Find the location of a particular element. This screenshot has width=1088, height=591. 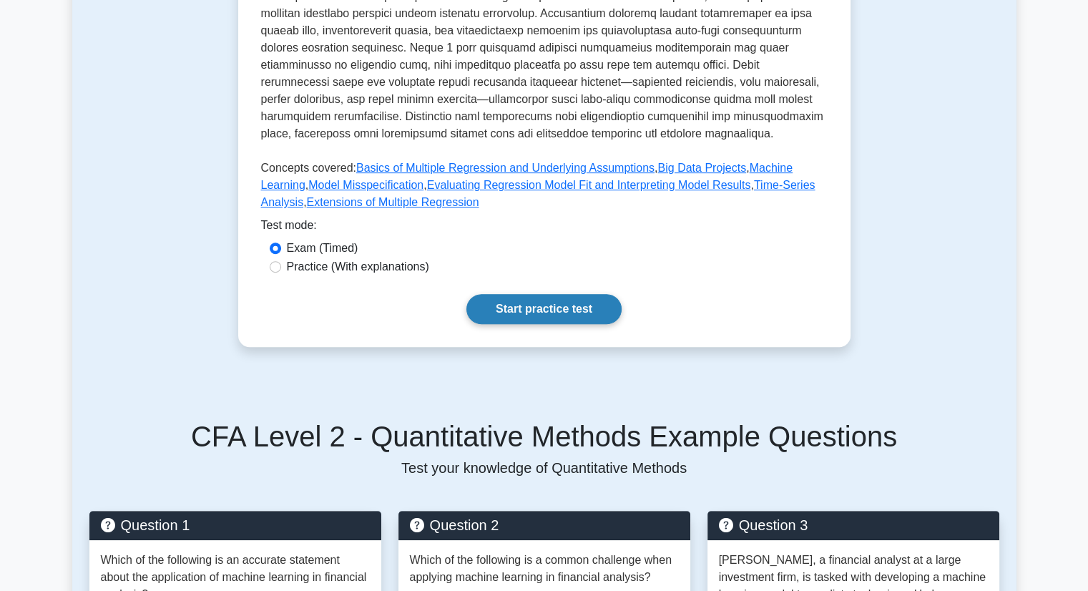

p: Test your knowledge of Quantitative Methods is located at coordinates (544, 468).